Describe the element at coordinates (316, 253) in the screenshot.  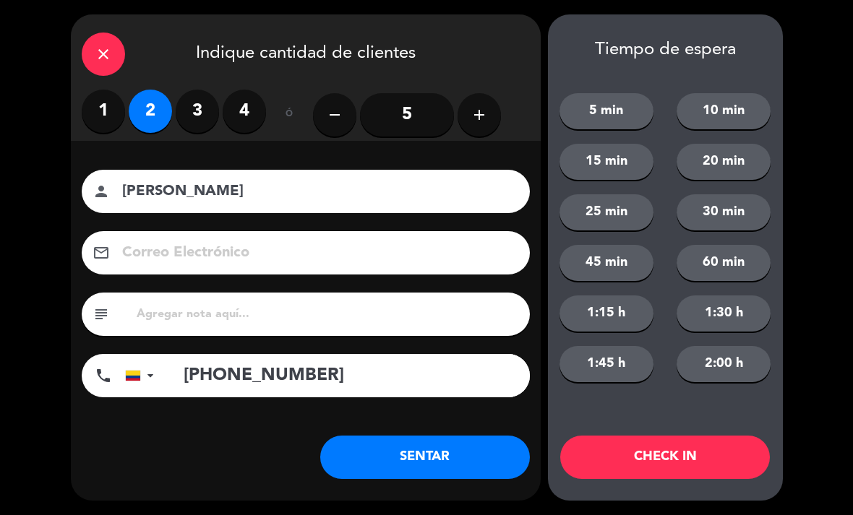
I see `input: Correo Electrónico` at that location.